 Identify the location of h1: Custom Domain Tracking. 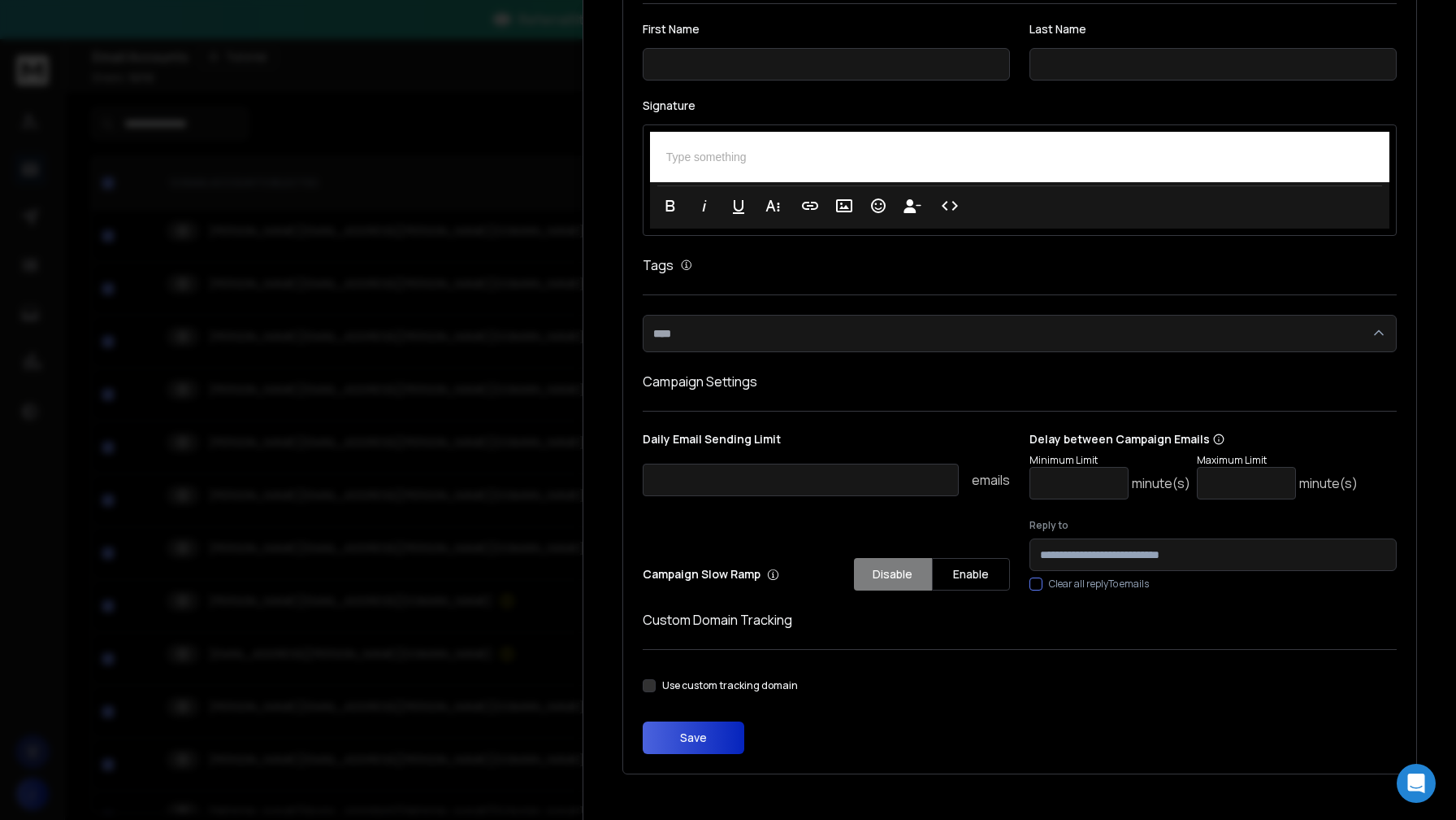
(1020, 620).